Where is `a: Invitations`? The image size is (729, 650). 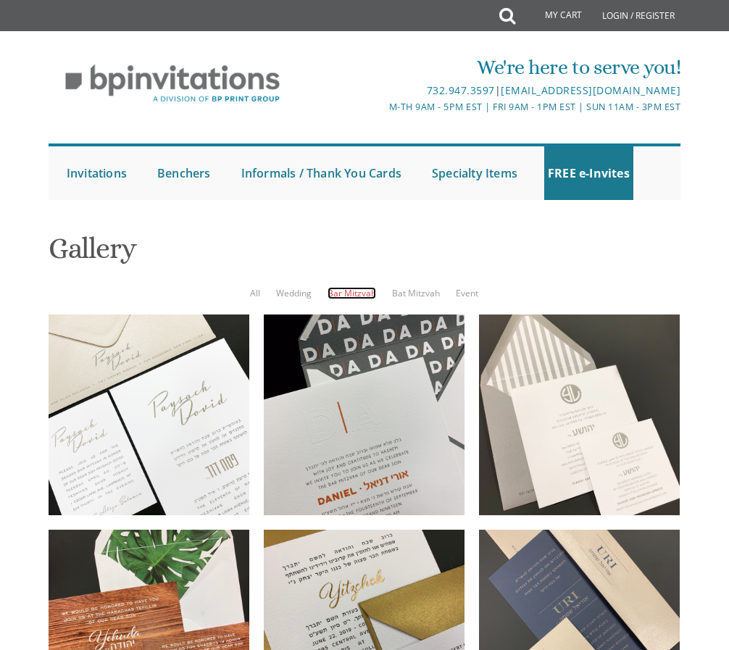 a: Invitations is located at coordinates (96, 173).